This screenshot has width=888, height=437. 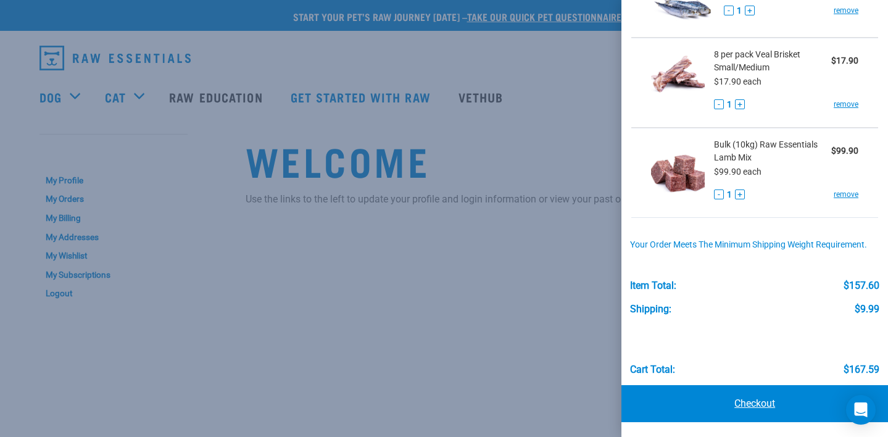 I want to click on div: Shipping:, so click(x=650, y=309).